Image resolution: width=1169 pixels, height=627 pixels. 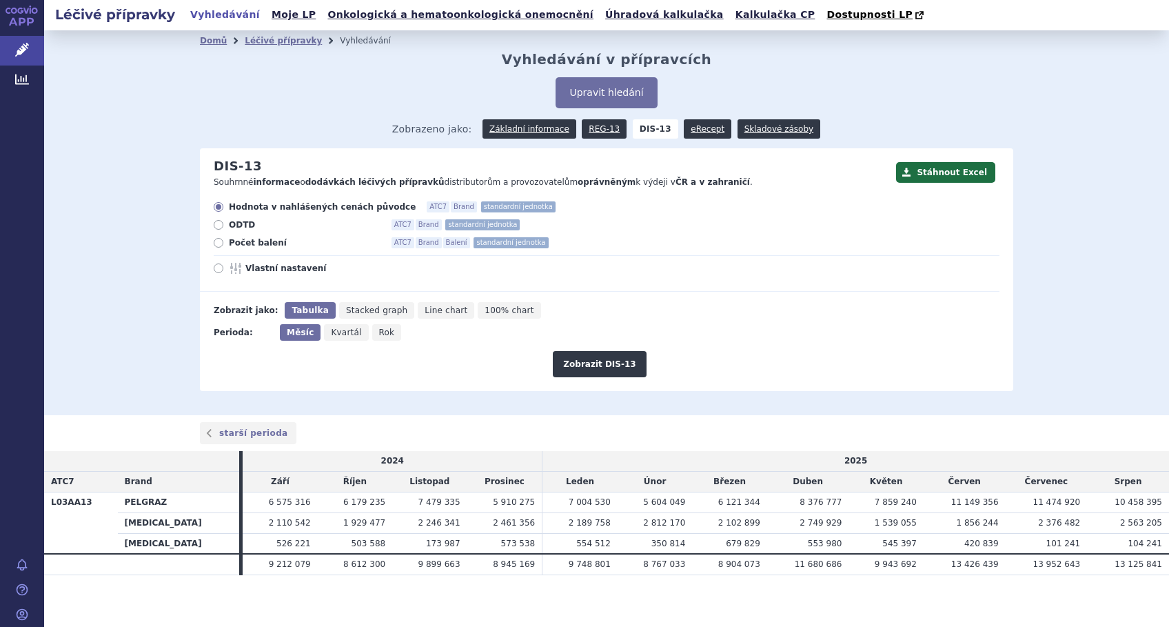 What do you see at coordinates (375, 182) in the screenshot?
I see `strong: dodávkách léčivých přípravků` at bounding box center [375, 182].